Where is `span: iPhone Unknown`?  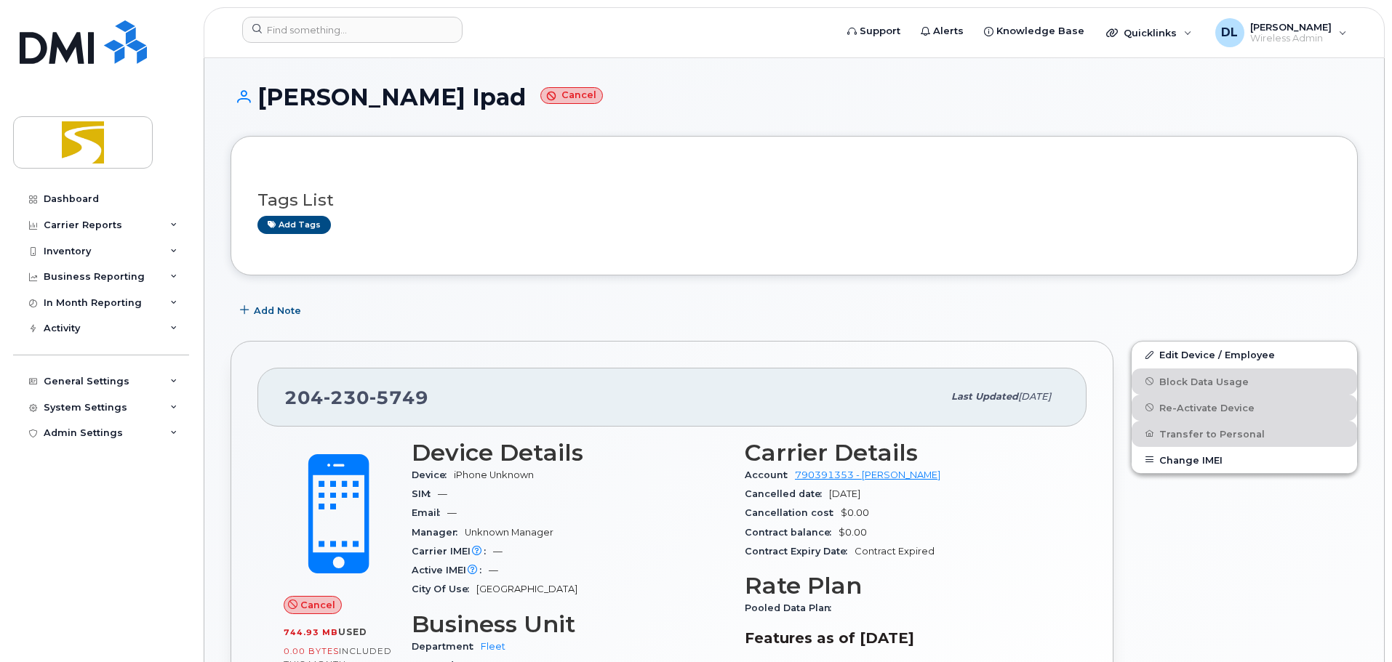
span: iPhone Unknown is located at coordinates (494, 475).